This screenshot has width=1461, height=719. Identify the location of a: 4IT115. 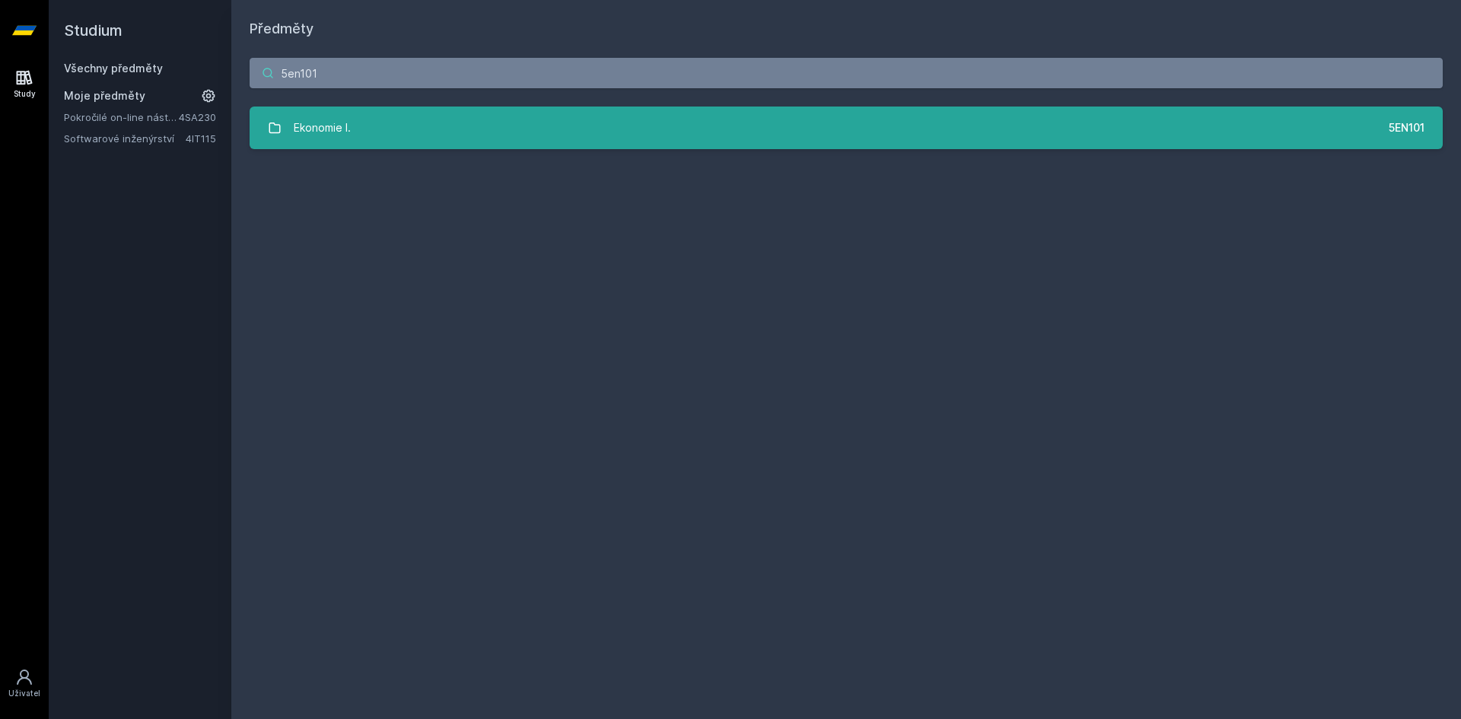
(201, 138).